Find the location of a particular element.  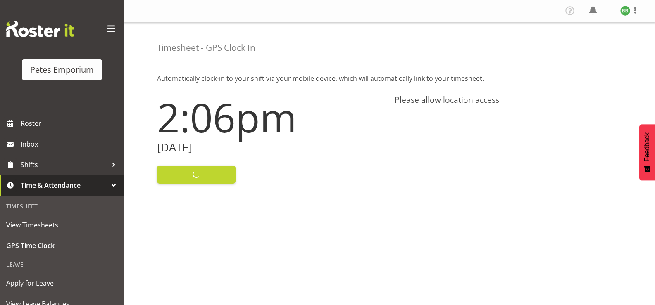

a: Apply for Leave is located at coordinates (62, 283).